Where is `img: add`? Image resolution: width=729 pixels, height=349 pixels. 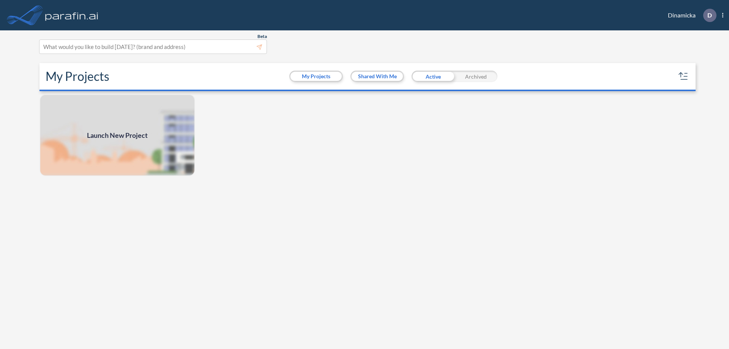
img: add is located at coordinates (117, 135).